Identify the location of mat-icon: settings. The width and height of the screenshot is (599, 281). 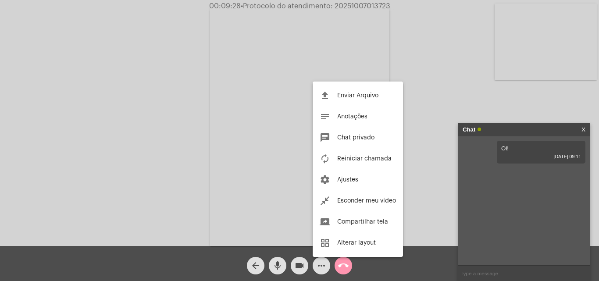
(325, 180).